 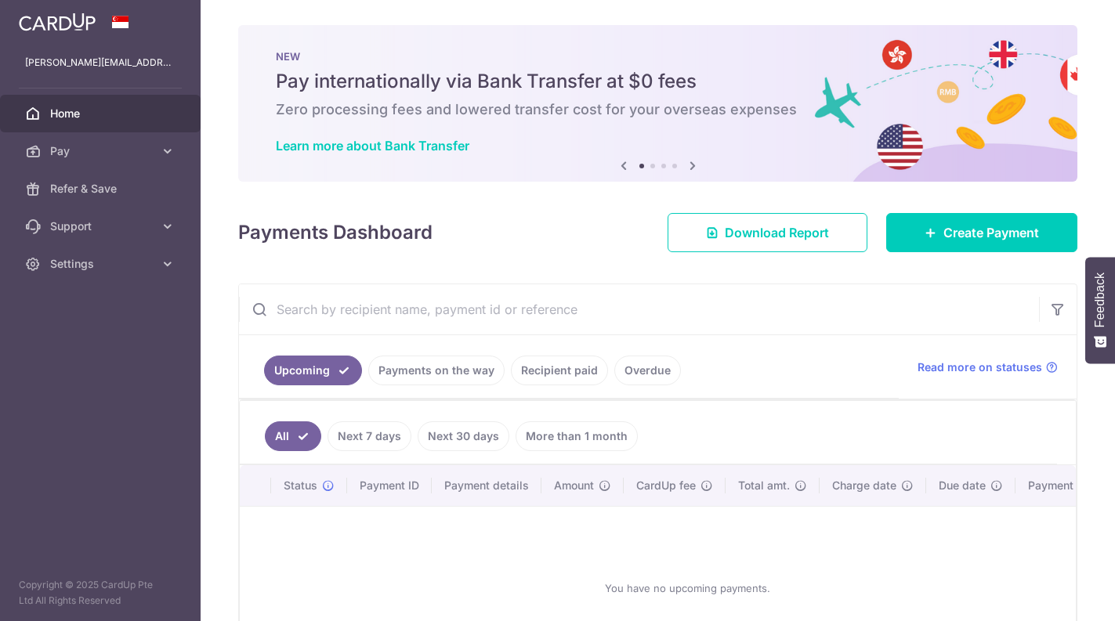 I want to click on span: Charge date, so click(x=864, y=486).